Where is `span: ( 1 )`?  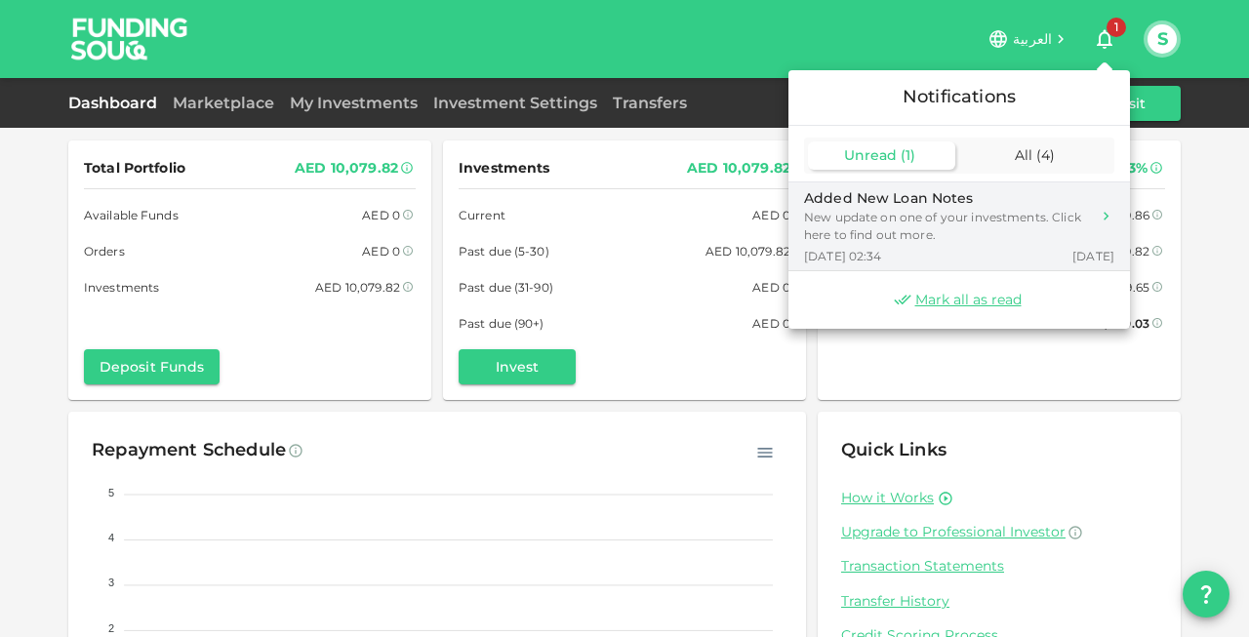
span: ( 1 ) is located at coordinates (908, 155).